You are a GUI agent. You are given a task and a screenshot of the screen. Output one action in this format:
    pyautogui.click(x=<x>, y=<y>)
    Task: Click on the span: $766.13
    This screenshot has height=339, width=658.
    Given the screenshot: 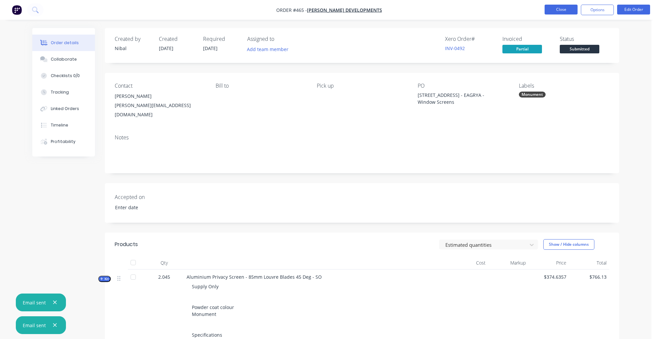 What is the action you would take?
    pyautogui.click(x=589, y=277)
    